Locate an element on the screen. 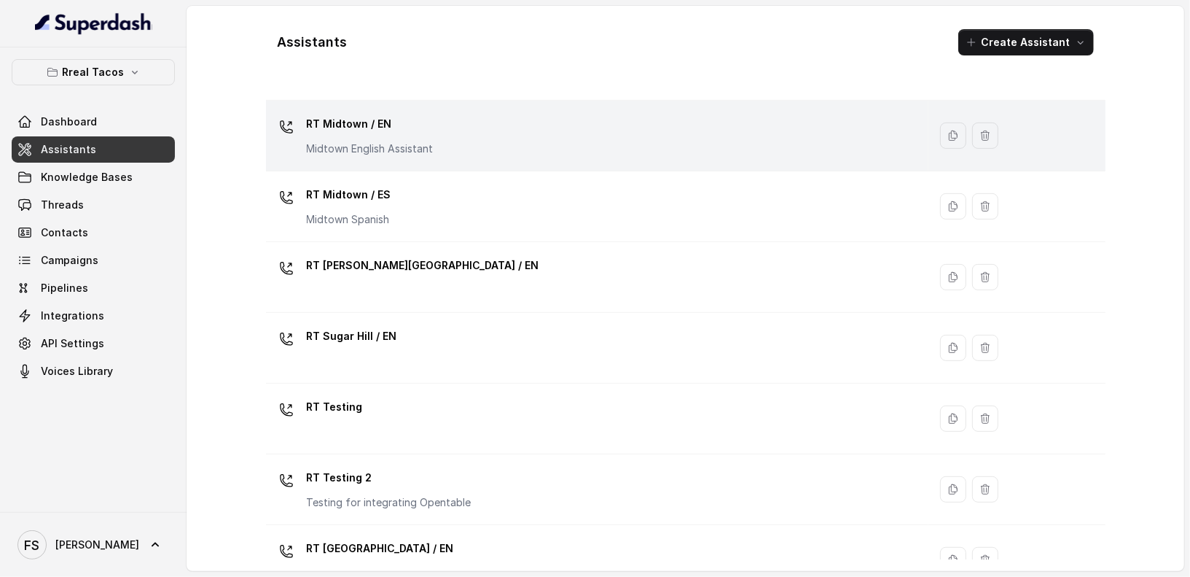  a: Integrations is located at coordinates (93, 316).